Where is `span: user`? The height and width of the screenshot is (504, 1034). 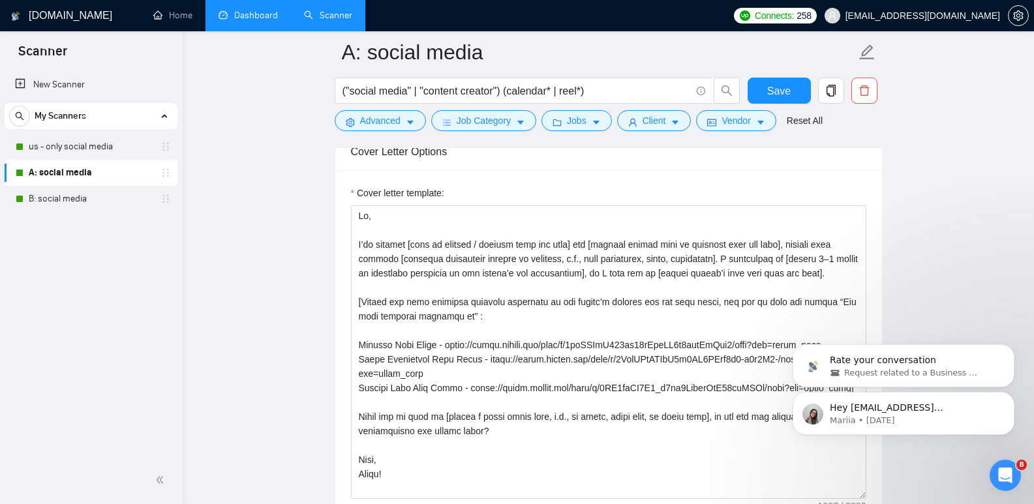
span: user is located at coordinates (832, 16).